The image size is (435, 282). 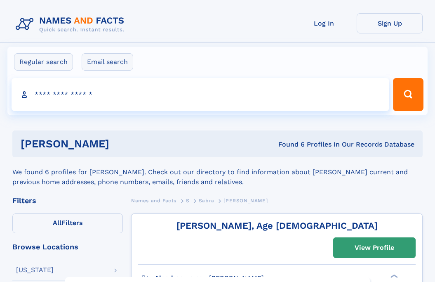 I want to click on a: Names and Facts, so click(x=154, y=200).